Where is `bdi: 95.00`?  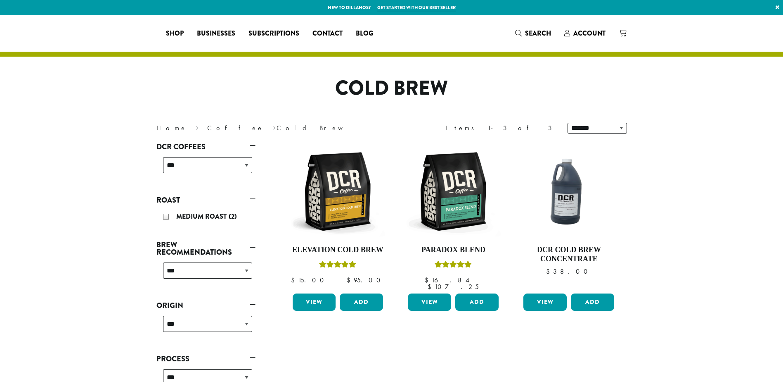
bdi: 95.00 is located at coordinates (365, 280).